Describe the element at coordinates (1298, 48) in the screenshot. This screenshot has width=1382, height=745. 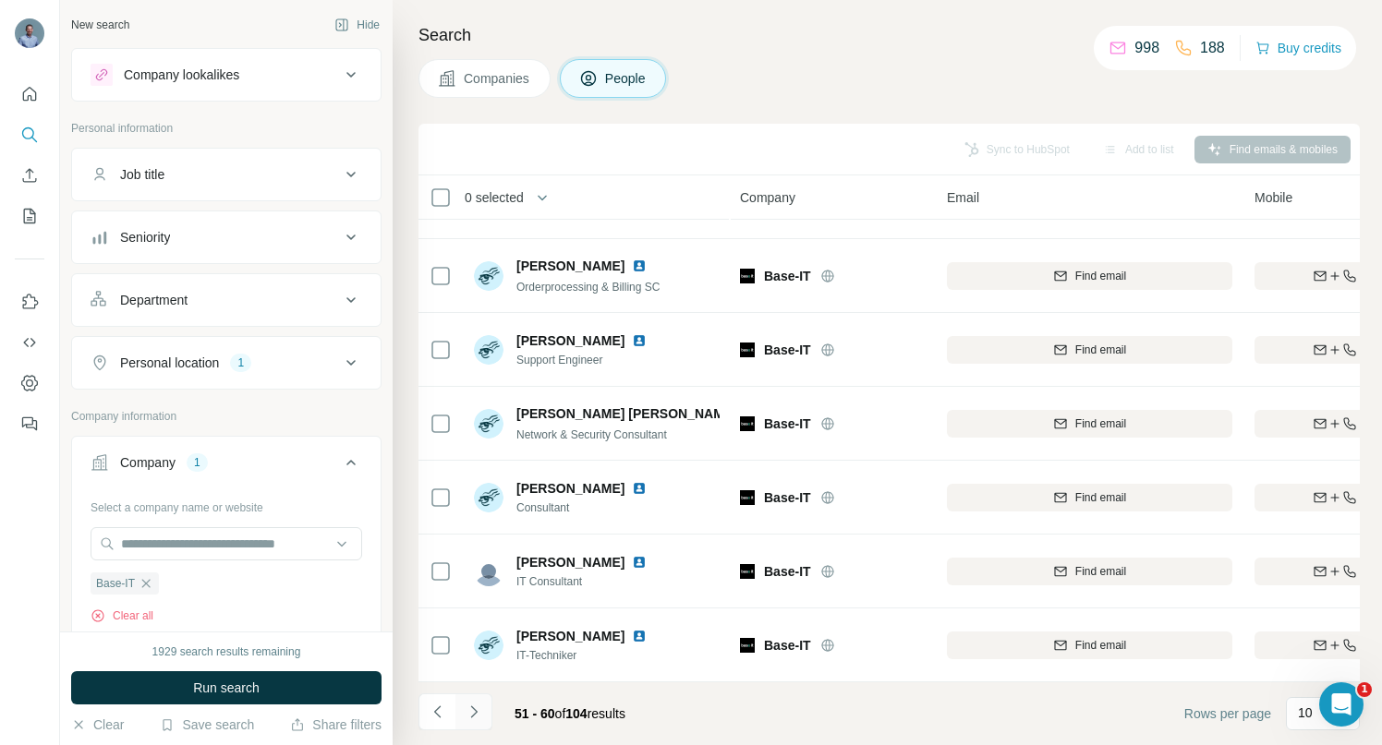
I see `button: Buy credits` at that location.